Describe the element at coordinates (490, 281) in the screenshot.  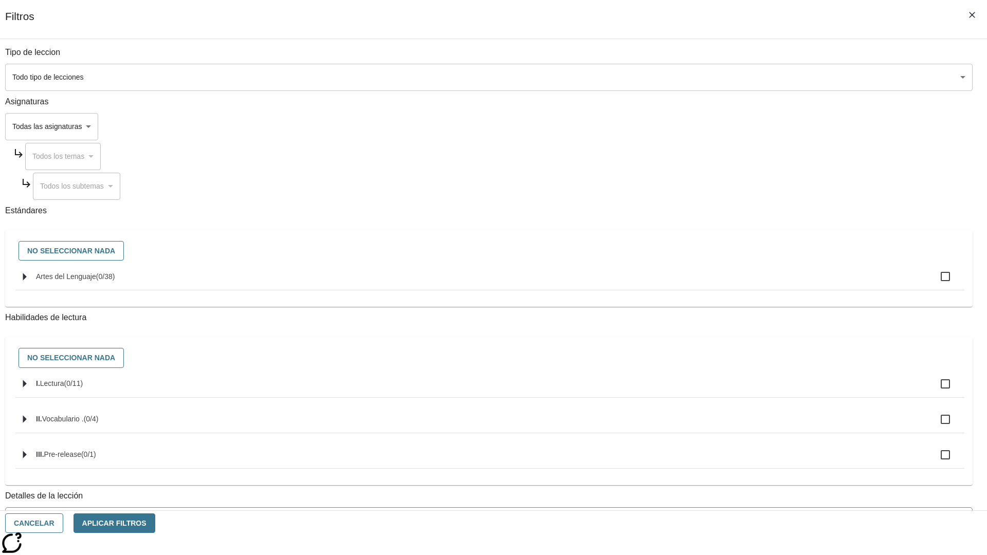
I see `ul: Seleccione estándares` at that location.